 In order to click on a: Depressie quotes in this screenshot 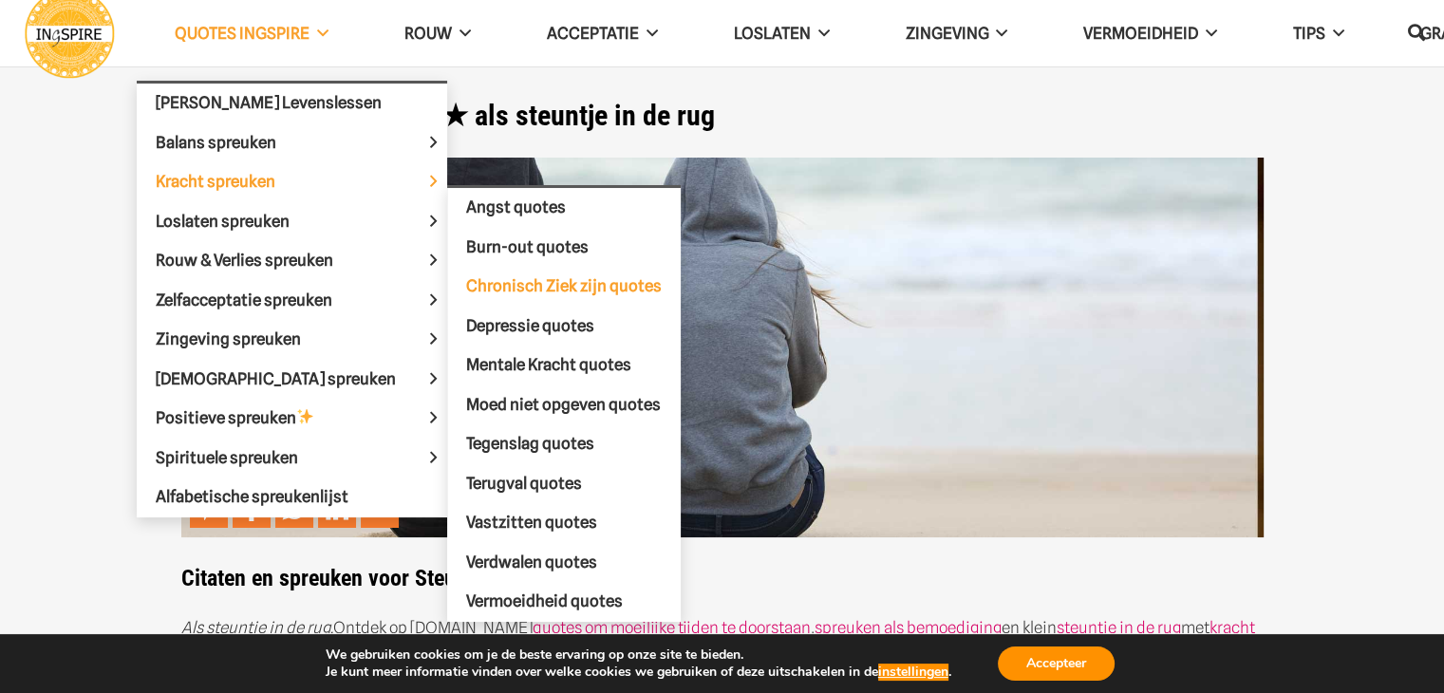, I will do `click(564, 326)`.